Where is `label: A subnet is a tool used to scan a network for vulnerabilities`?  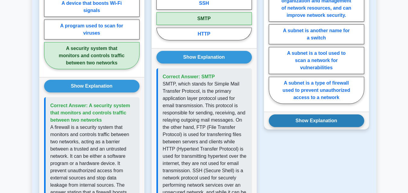
label: A subnet is a tool used to scan a network for vulnerabilities is located at coordinates (316, 61).